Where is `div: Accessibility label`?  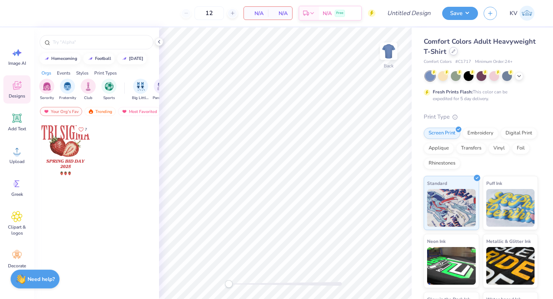 div: Accessibility label is located at coordinates (229, 284).